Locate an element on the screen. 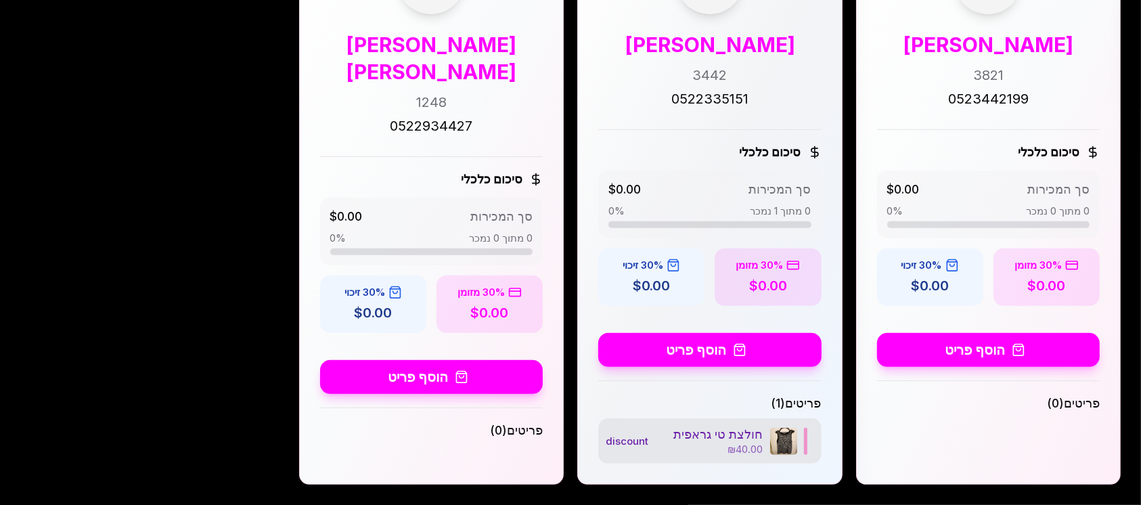 This screenshot has height=505, width=1141. div: 3442 is located at coordinates (709, 75).